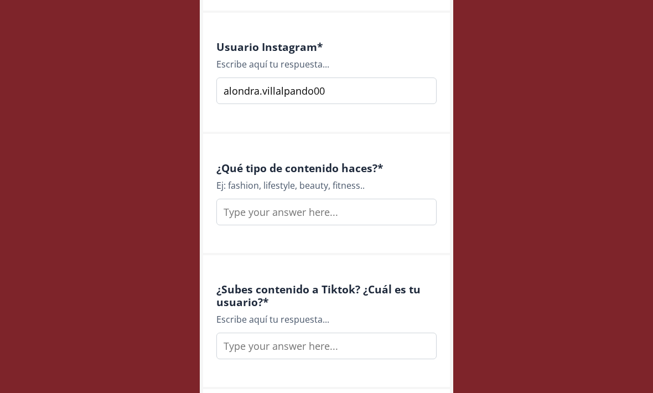 Image resolution: width=653 pixels, height=393 pixels. I want to click on div: Ej: fashion, lifestyle, beauty, fitness.., so click(327, 185).